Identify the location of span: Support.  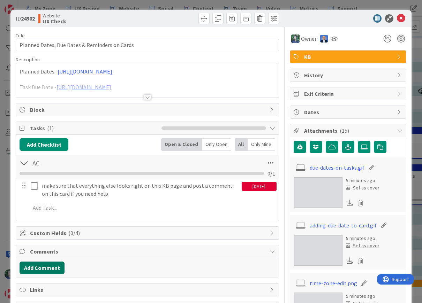
(23, 5).